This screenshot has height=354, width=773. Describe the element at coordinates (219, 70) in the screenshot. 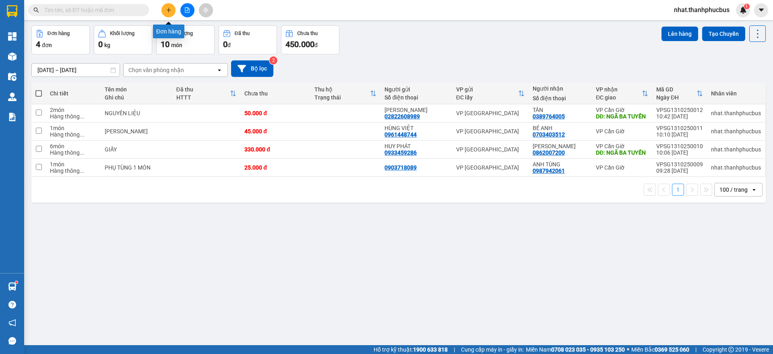

I see `svg: open` at that location.